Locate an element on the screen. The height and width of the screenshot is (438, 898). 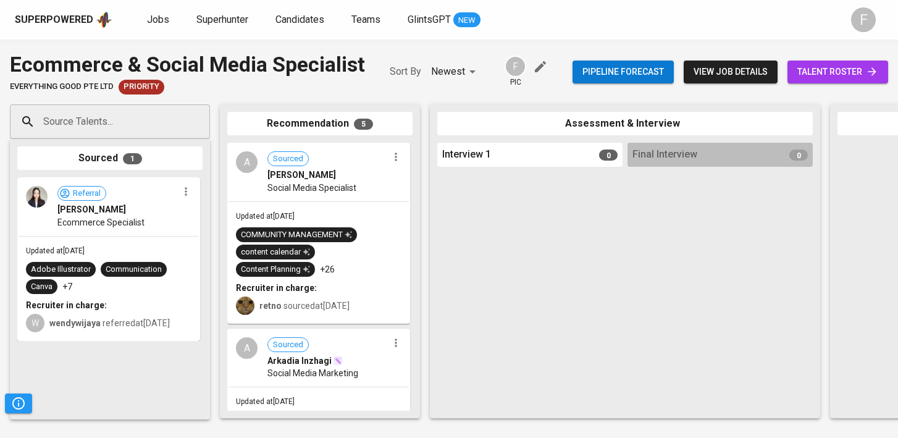
span: Pipeline forecast is located at coordinates (623, 72).